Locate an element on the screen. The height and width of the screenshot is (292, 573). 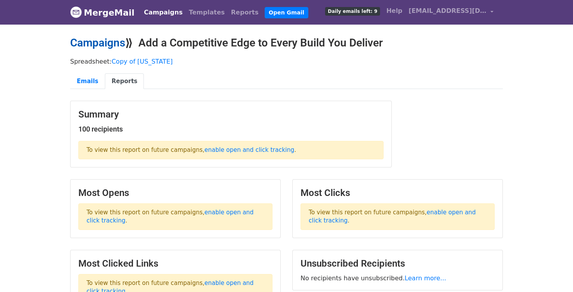
h3: Most Clicked Links is located at coordinates (175, 263).